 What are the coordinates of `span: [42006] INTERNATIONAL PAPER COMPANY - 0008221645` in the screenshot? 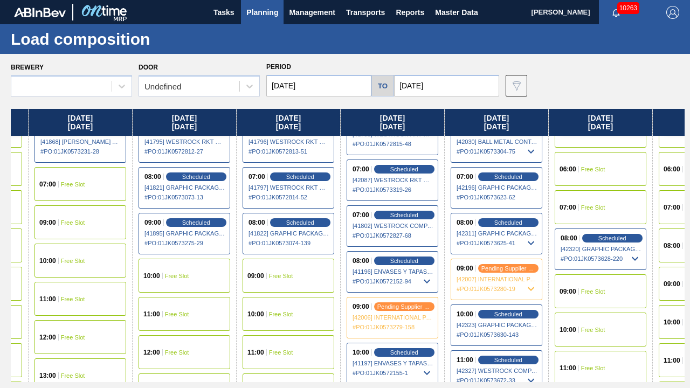 It's located at (393, 318).